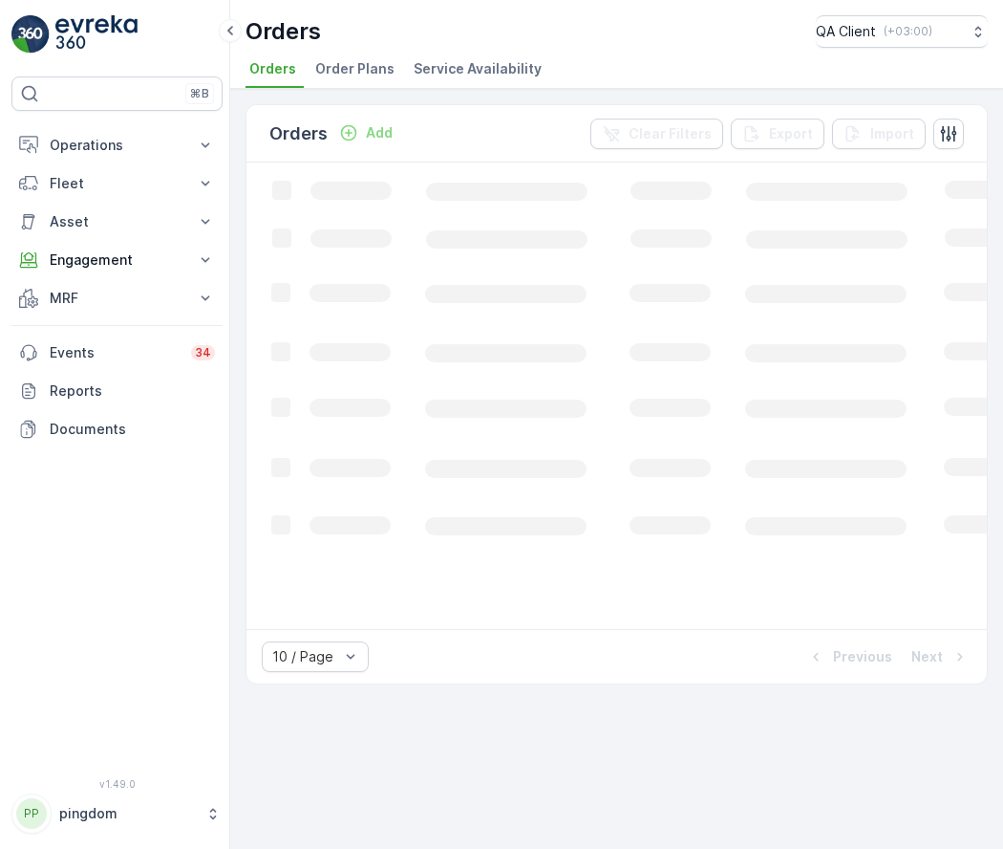 Image resolution: width=1003 pixels, height=849 pixels. I want to click on button: Engagement, so click(117, 260).